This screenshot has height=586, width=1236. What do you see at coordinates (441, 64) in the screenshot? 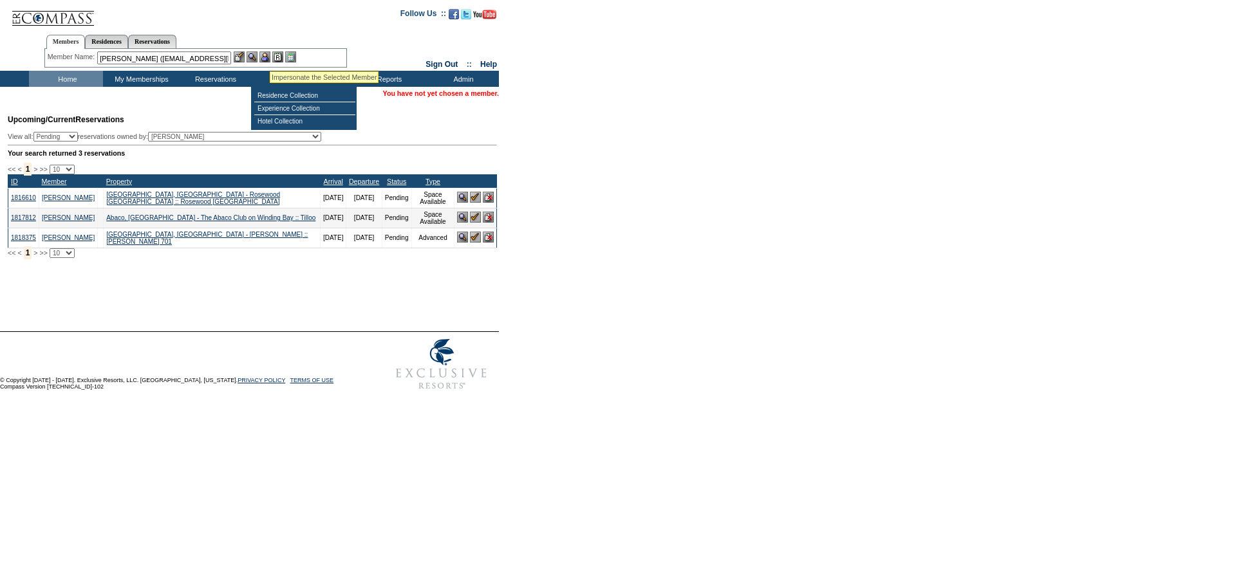
I see `a: Sign Out` at bounding box center [441, 64].